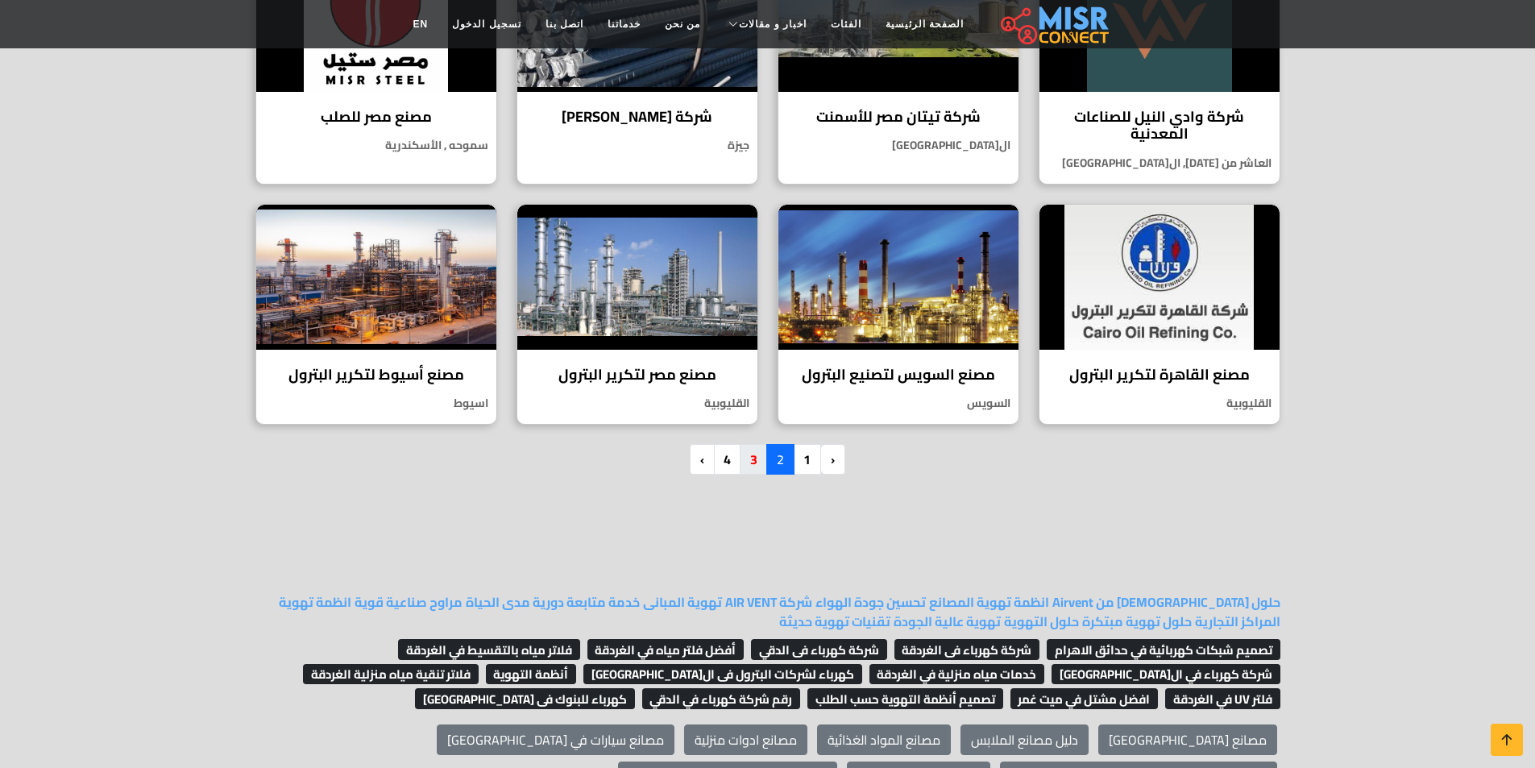 This screenshot has height=768, width=1535. I want to click on a: حلول التهوية, so click(1041, 621).